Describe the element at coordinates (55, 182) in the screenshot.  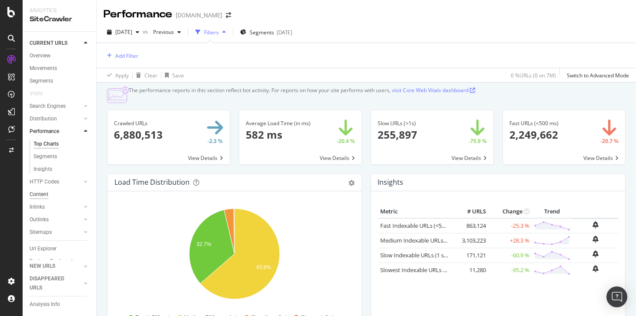
I see `a: HTTP Codes` at that location.